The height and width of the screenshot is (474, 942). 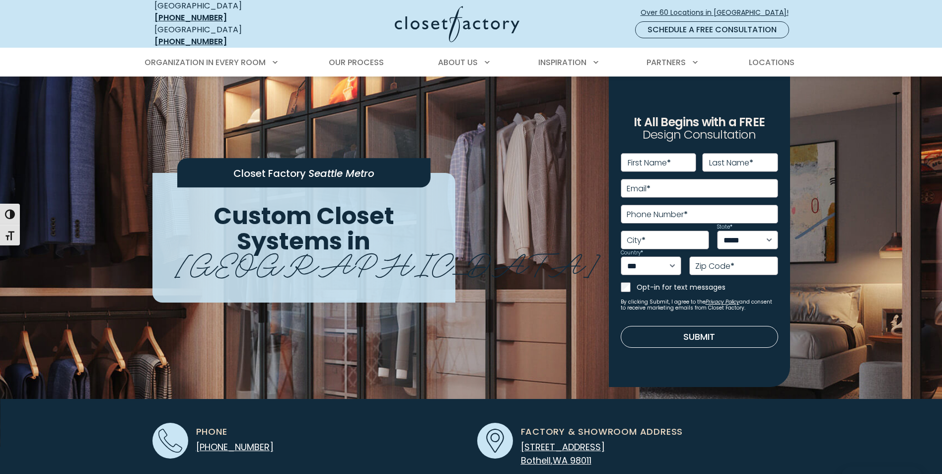 I want to click on label: Email, so click(x=638, y=189).